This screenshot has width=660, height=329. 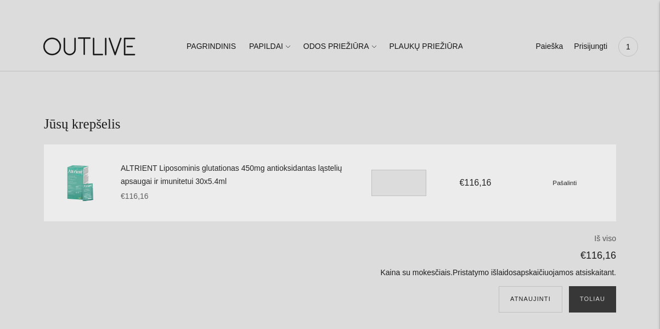 What do you see at coordinates (628, 47) in the screenshot?
I see `a: 1` at bounding box center [628, 47].